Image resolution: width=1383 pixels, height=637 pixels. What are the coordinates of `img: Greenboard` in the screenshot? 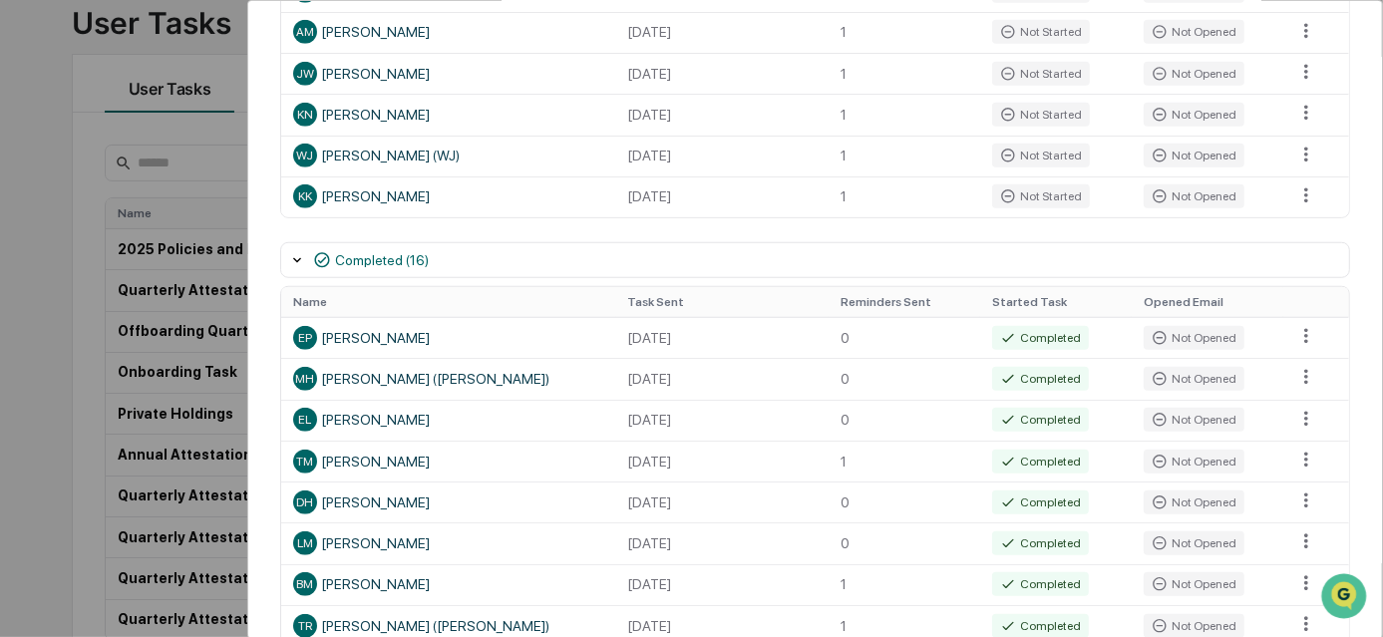 It's located at (40, 40).